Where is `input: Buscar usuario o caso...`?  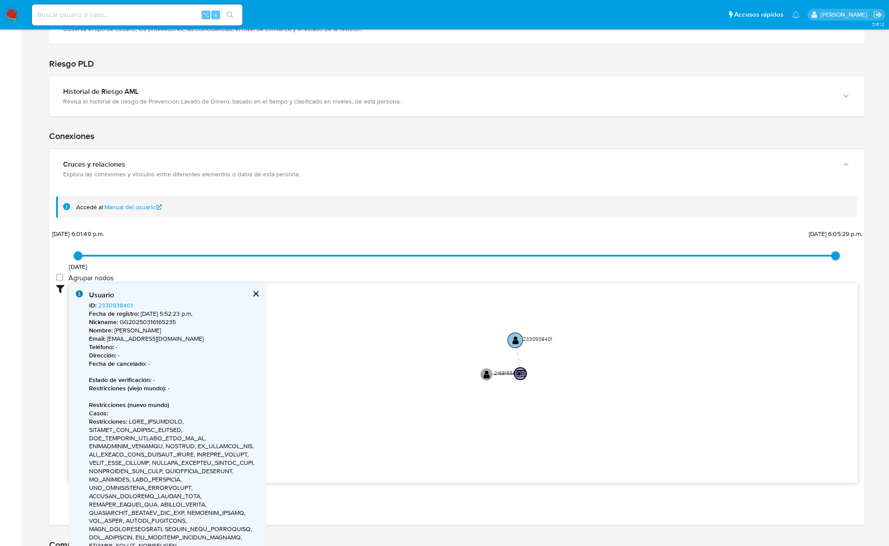 input: Buscar usuario o caso... is located at coordinates (137, 15).